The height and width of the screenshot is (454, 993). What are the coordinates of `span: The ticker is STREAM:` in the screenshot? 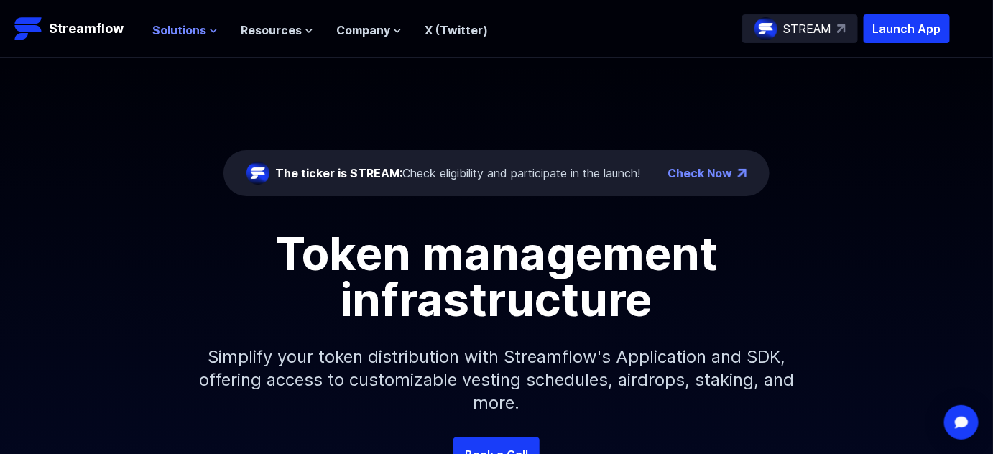 It's located at (338, 173).